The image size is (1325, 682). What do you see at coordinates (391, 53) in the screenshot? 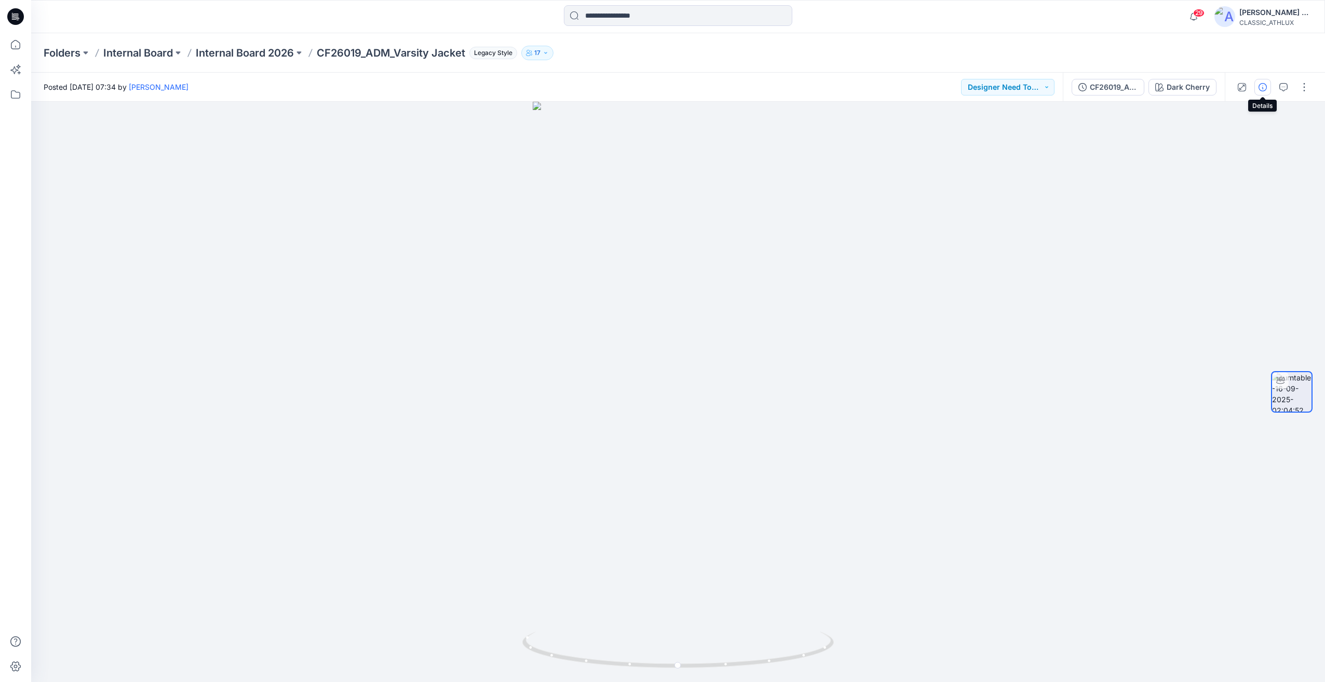
I see `p: CF26019_ADM_Varsity Jacket` at bounding box center [391, 53].